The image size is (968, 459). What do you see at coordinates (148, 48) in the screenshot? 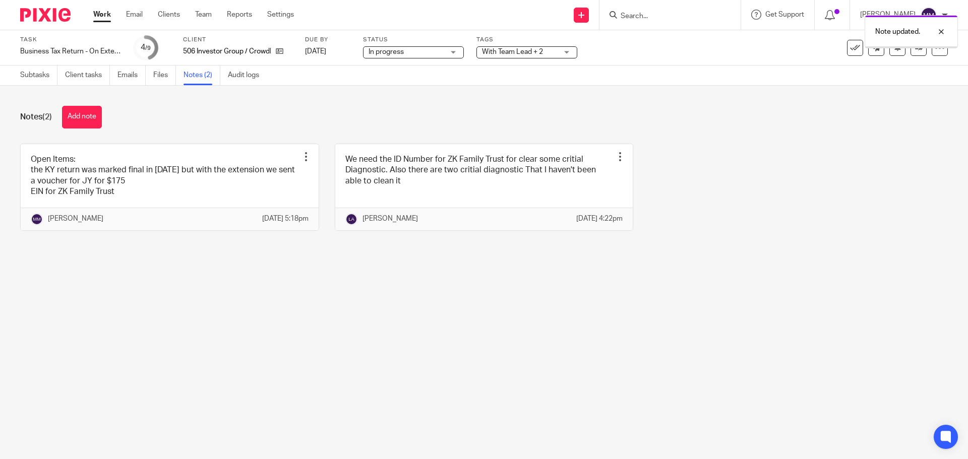
I see `small: /9` at bounding box center [148, 48].